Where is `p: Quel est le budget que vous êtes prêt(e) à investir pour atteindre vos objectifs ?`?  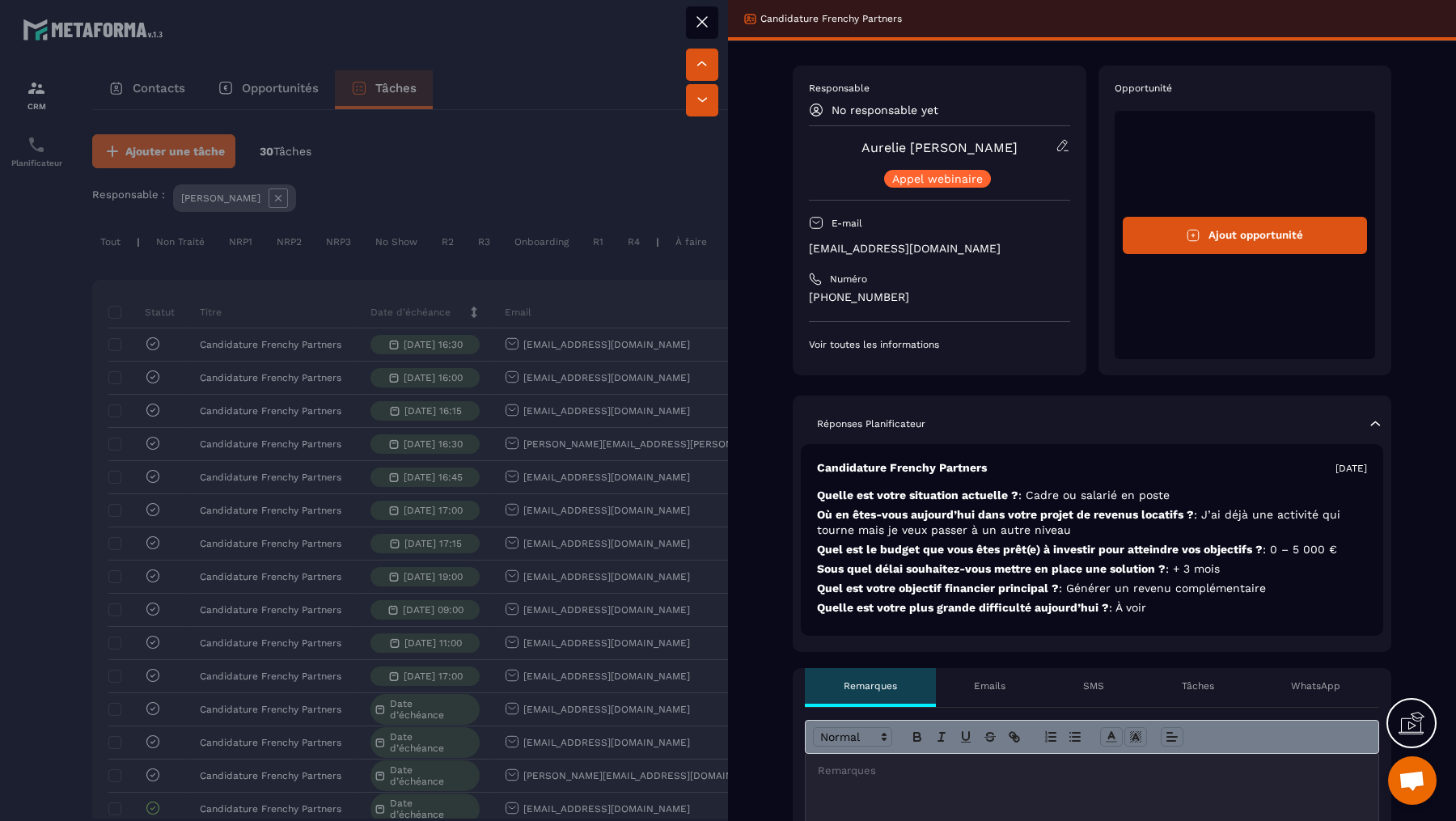
p: Quel est le budget que vous êtes prêt(e) à investir pour atteindre vos objectifs ? is located at coordinates (1092, 550).